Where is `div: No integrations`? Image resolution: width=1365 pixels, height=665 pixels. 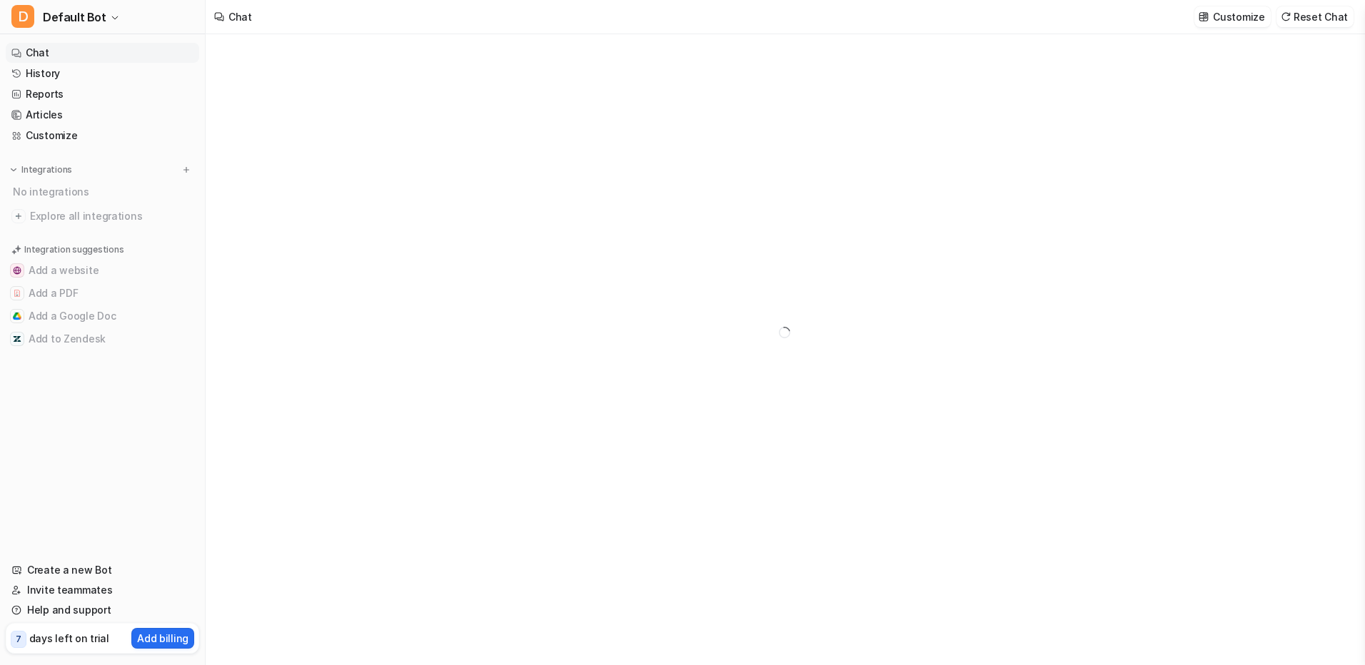
div: No integrations is located at coordinates (104, 191).